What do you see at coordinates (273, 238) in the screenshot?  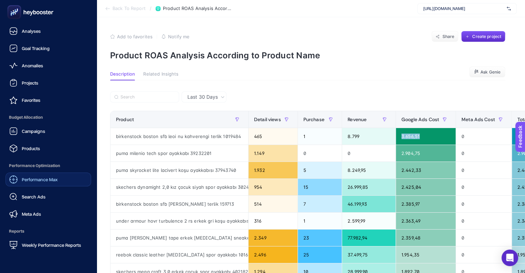 I see `div: 2.349` at bounding box center [273, 238].